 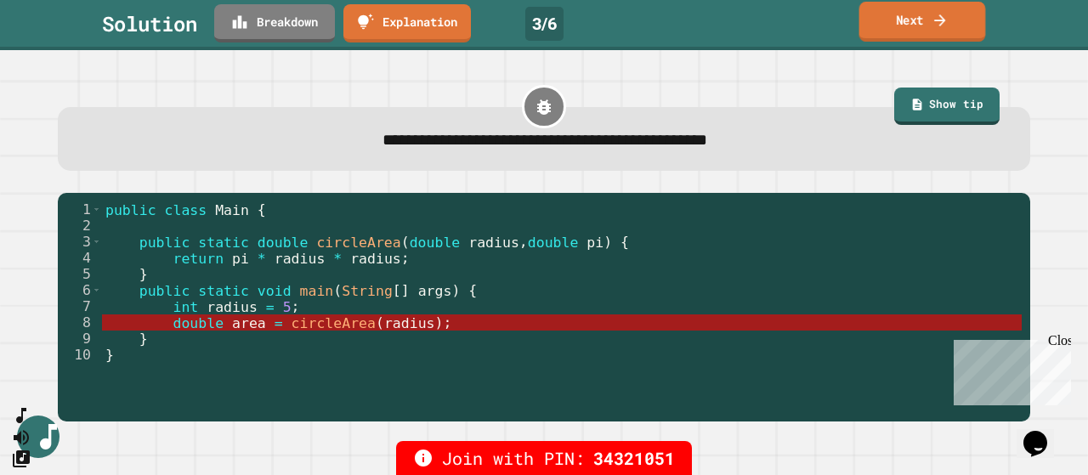 What do you see at coordinates (544, 458) in the screenshot?
I see `div: Join with PIN:` at bounding box center [544, 458].